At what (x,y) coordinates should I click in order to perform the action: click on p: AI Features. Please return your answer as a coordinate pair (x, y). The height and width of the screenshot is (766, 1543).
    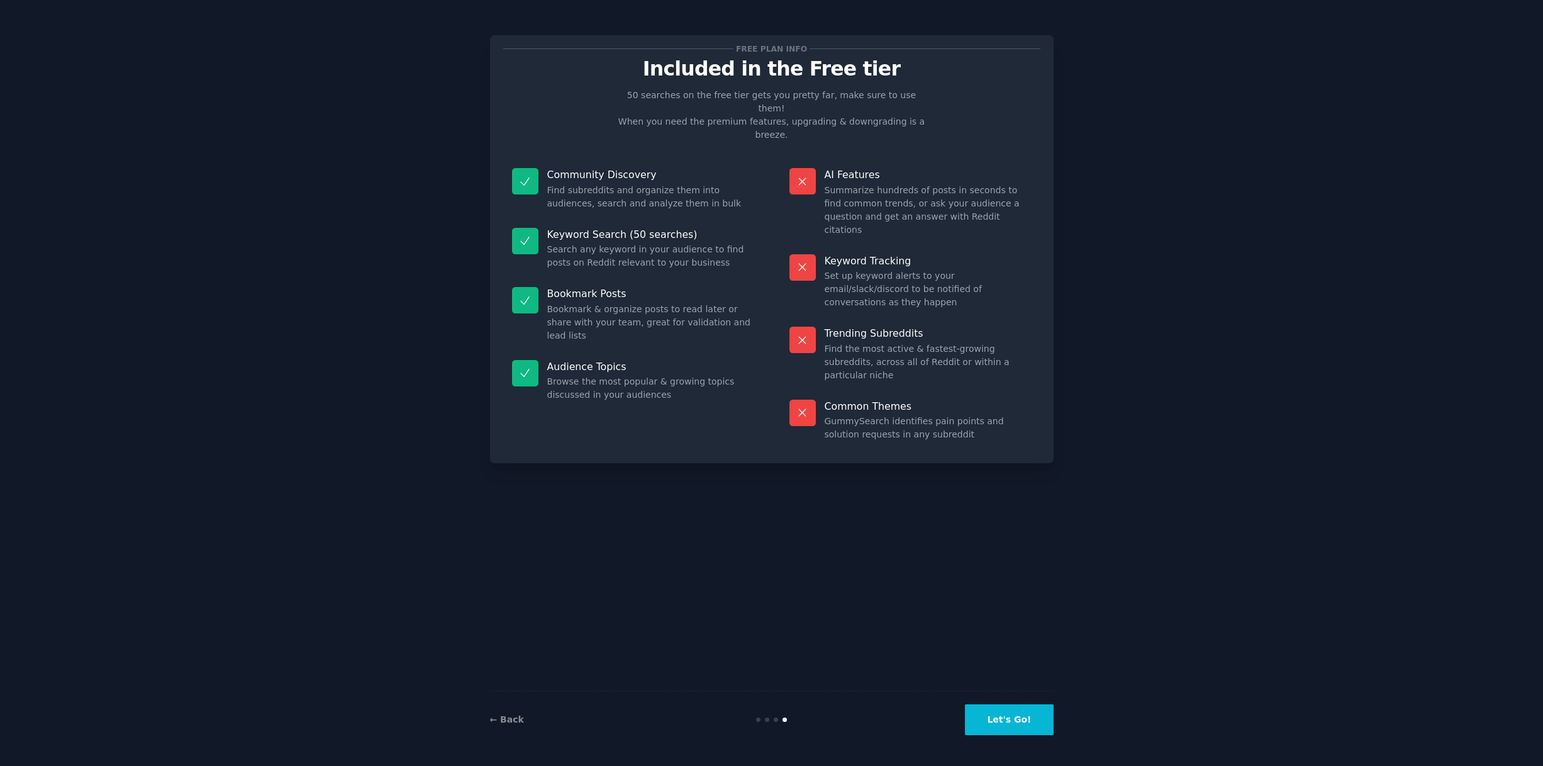
    Looking at the image, I should click on (928, 174).